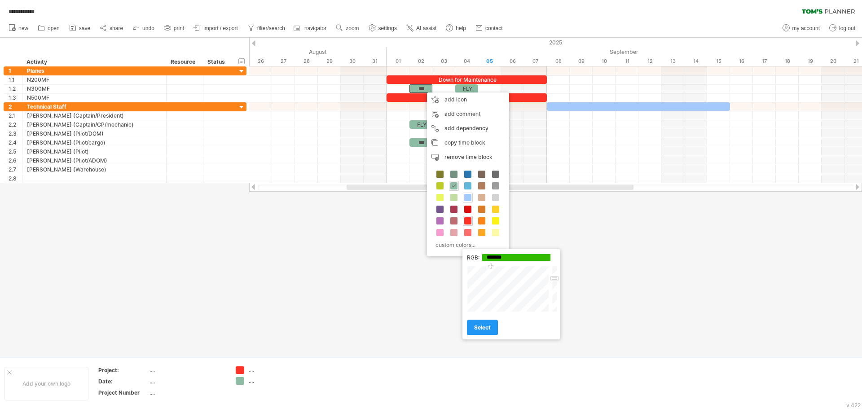 Image resolution: width=862 pixels, height=409 pixels. Describe the element at coordinates (221, 28) in the screenshot. I see `span: import / export` at that location.